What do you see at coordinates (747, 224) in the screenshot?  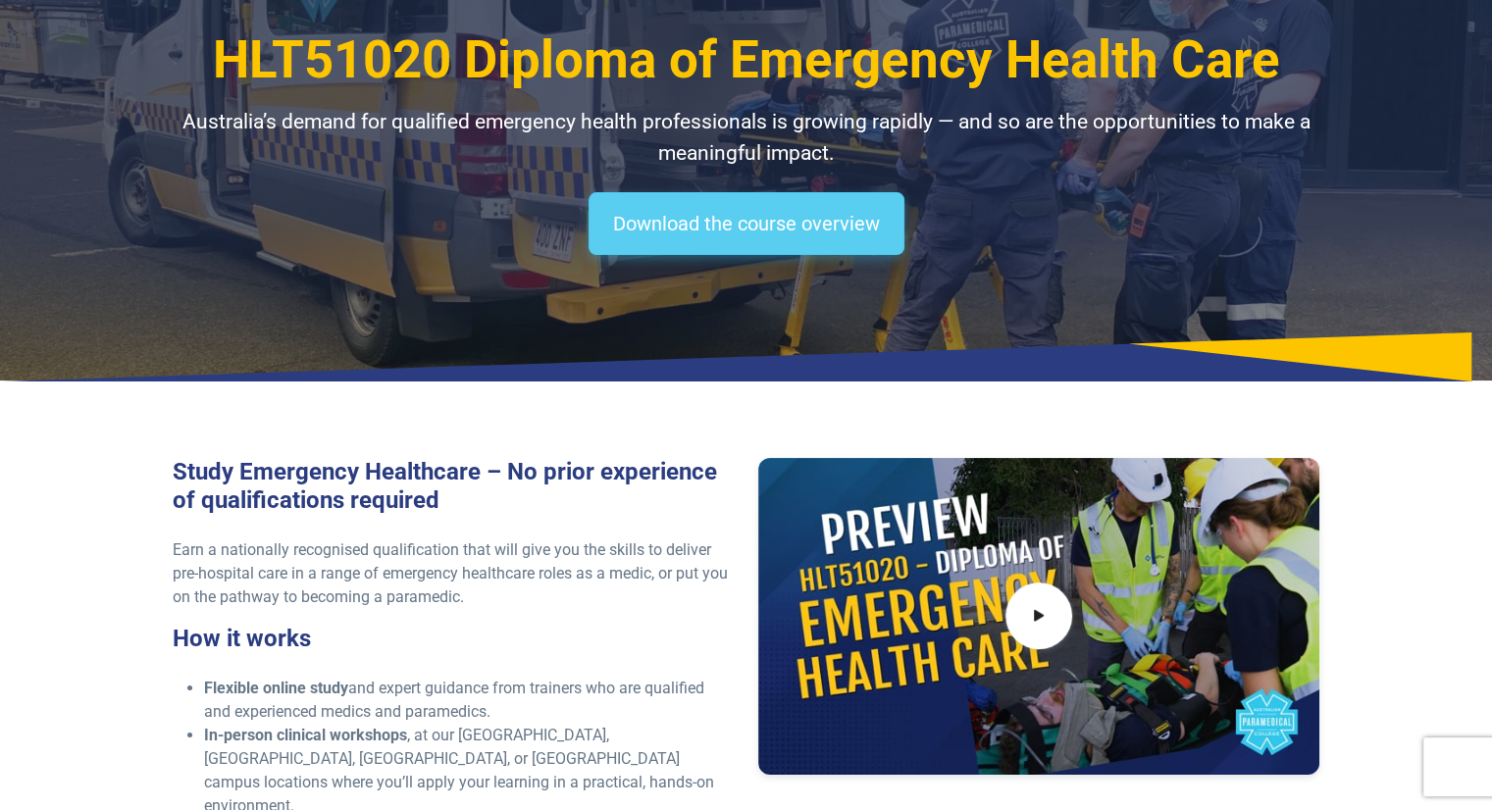 I see `a: Download the course overview` at bounding box center [747, 224].